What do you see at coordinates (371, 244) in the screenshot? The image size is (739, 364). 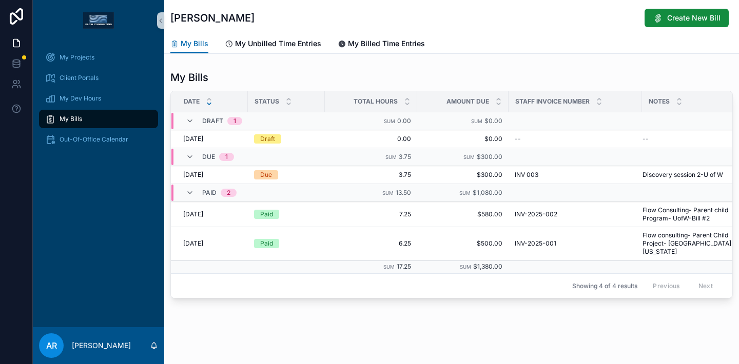 I see `span: 6.25` at bounding box center [371, 244].